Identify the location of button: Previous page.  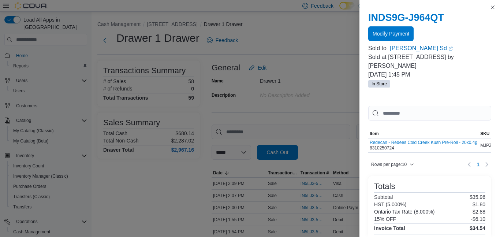
(470, 164).